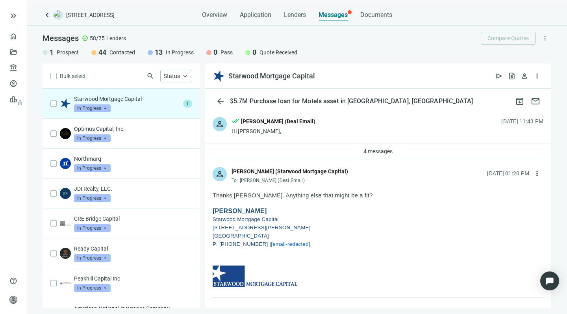 The image size is (567, 314). Describe the element at coordinates (13, 16) in the screenshot. I see `button: keyboard_double_arrow_right` at that location.